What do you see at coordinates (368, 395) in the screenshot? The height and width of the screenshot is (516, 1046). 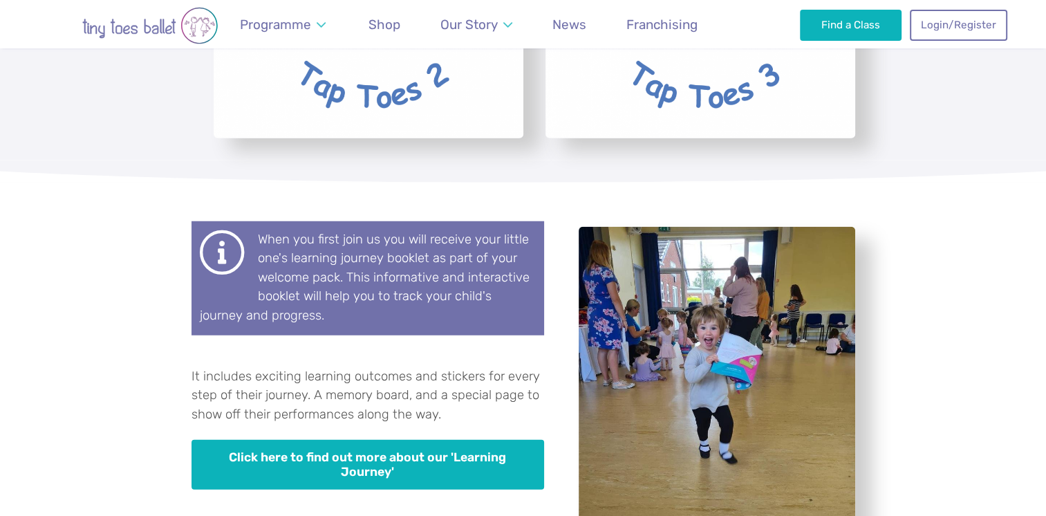 I see `p: It includes exciting learning outcomes and stickers for every step of their journey. A memory boa...` at bounding box center [368, 395].